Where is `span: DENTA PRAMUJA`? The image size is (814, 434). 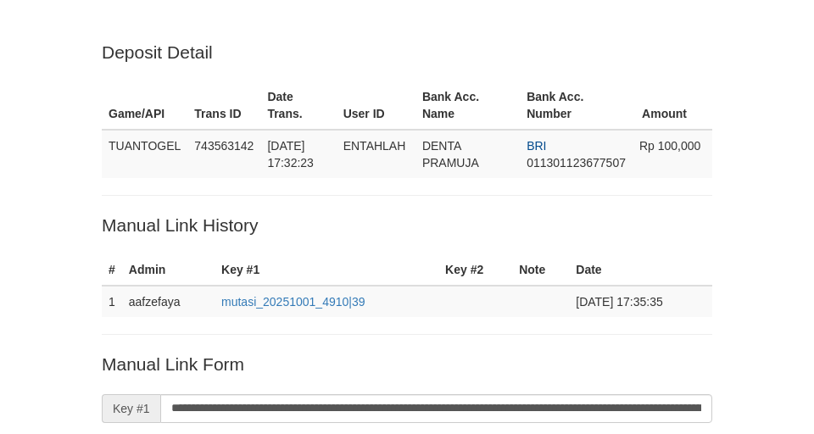 span: DENTA PRAMUJA is located at coordinates (450, 154).